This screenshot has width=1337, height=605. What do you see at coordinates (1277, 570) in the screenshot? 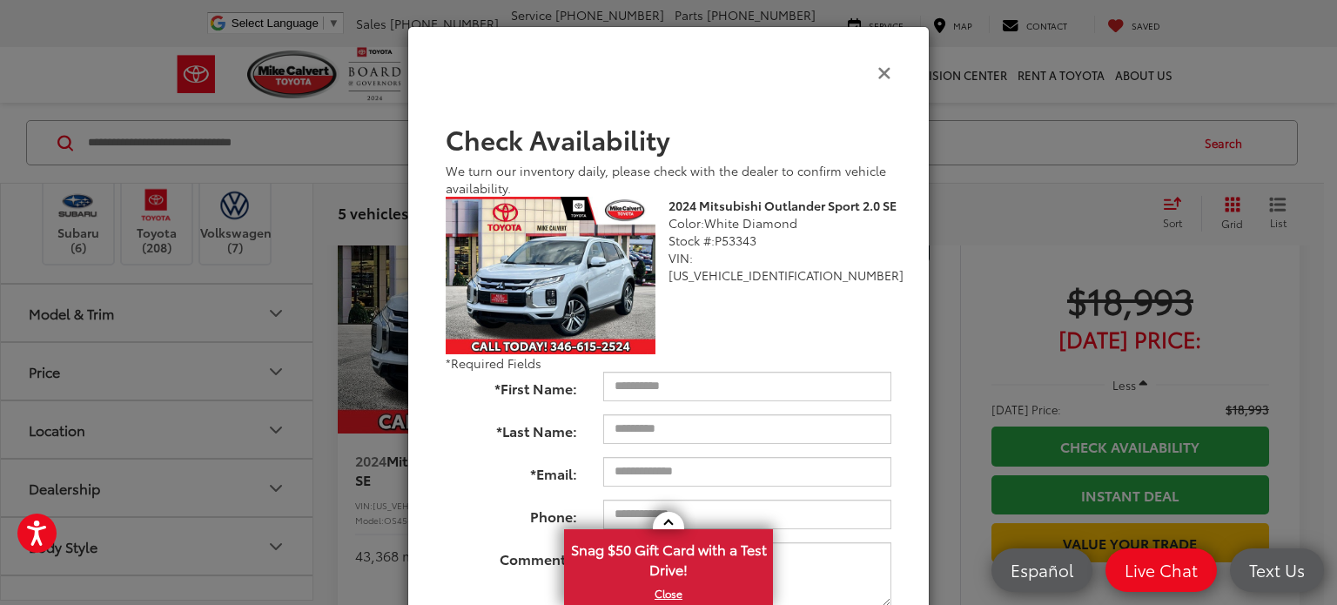
I see `a: Text Us` at bounding box center [1277, 570].